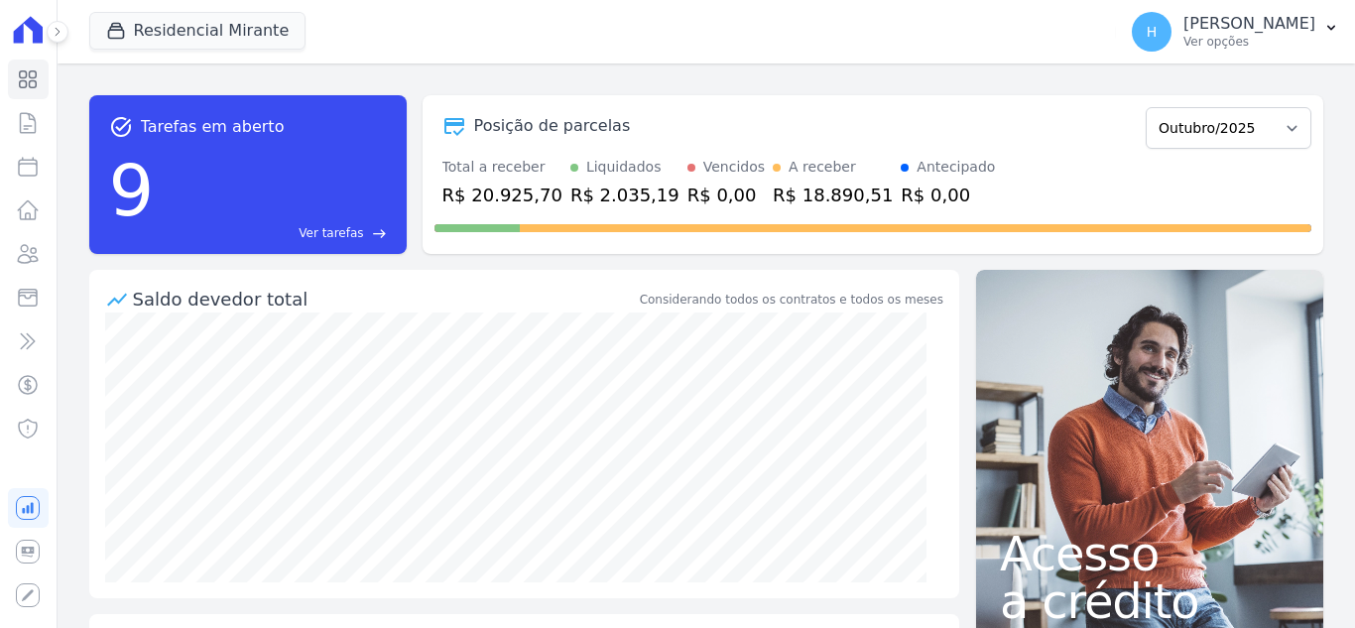 The image size is (1355, 628). What do you see at coordinates (624, 167) in the screenshot?
I see `div: Liquidados` at bounding box center [624, 167].